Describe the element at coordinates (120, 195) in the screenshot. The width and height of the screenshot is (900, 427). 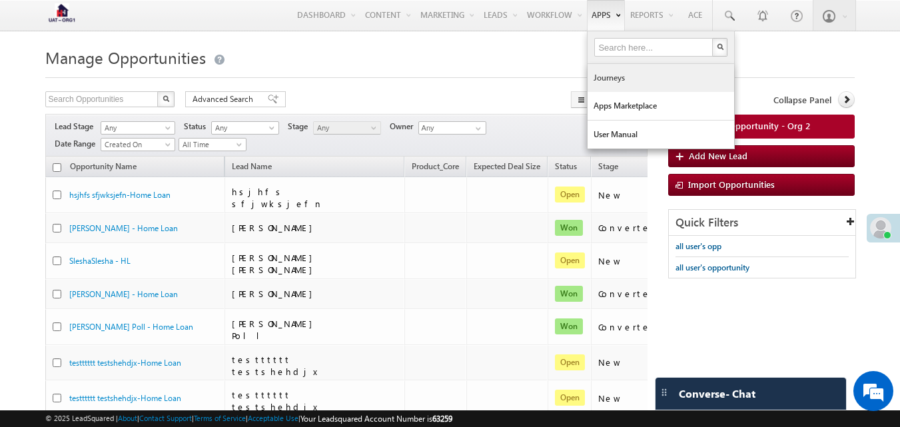
I see `a: hsjhfs sfjwksjefn-Home Loan` at that location.